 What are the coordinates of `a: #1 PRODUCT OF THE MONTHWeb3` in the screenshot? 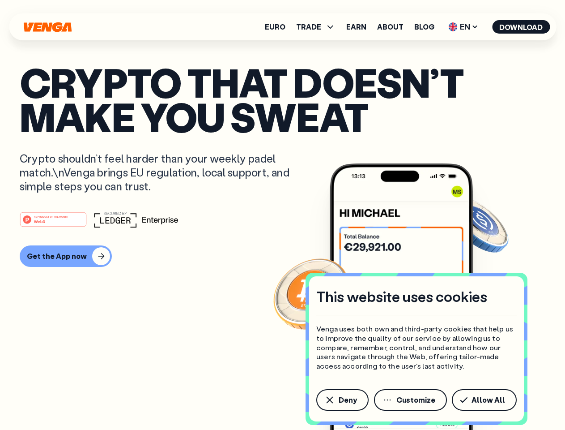 It's located at (53, 223).